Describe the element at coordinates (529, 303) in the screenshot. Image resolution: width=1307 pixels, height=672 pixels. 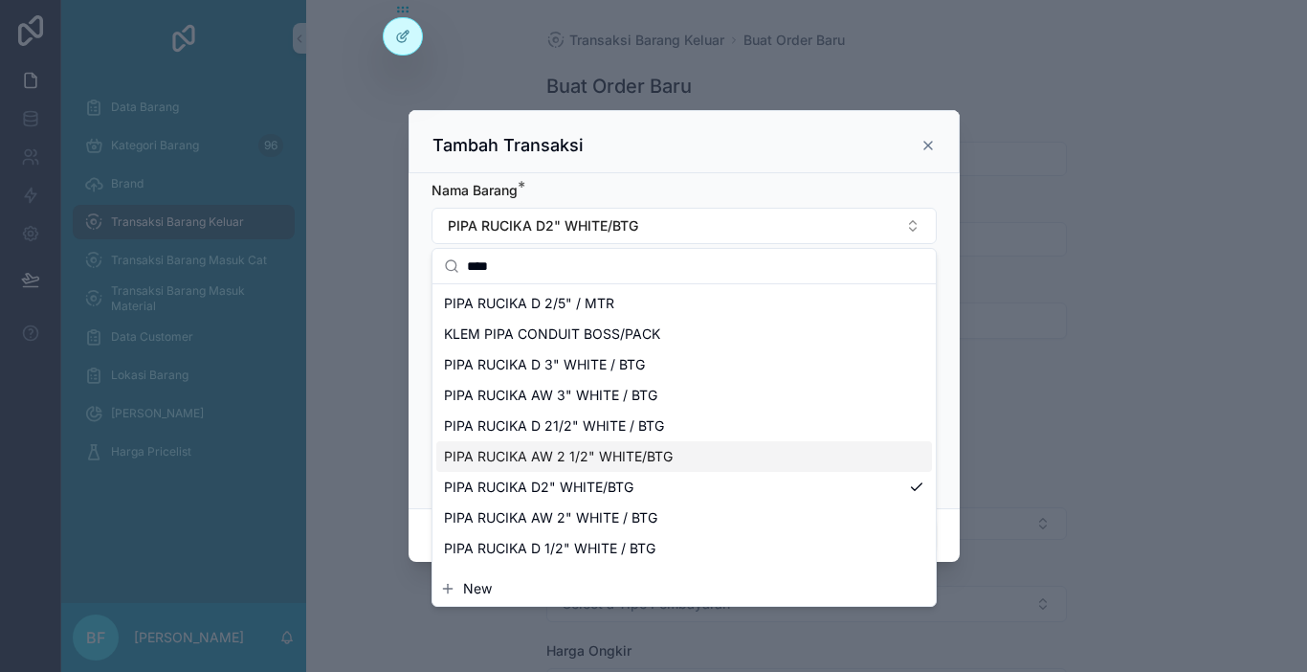
I see `span: PIPA RUCIKA D 2/5" / MTR` at that location.